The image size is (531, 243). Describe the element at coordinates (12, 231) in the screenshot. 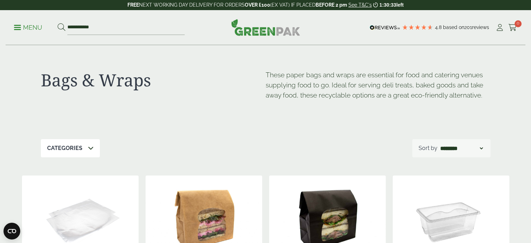

I see `button: Open CMP widget` at that location.